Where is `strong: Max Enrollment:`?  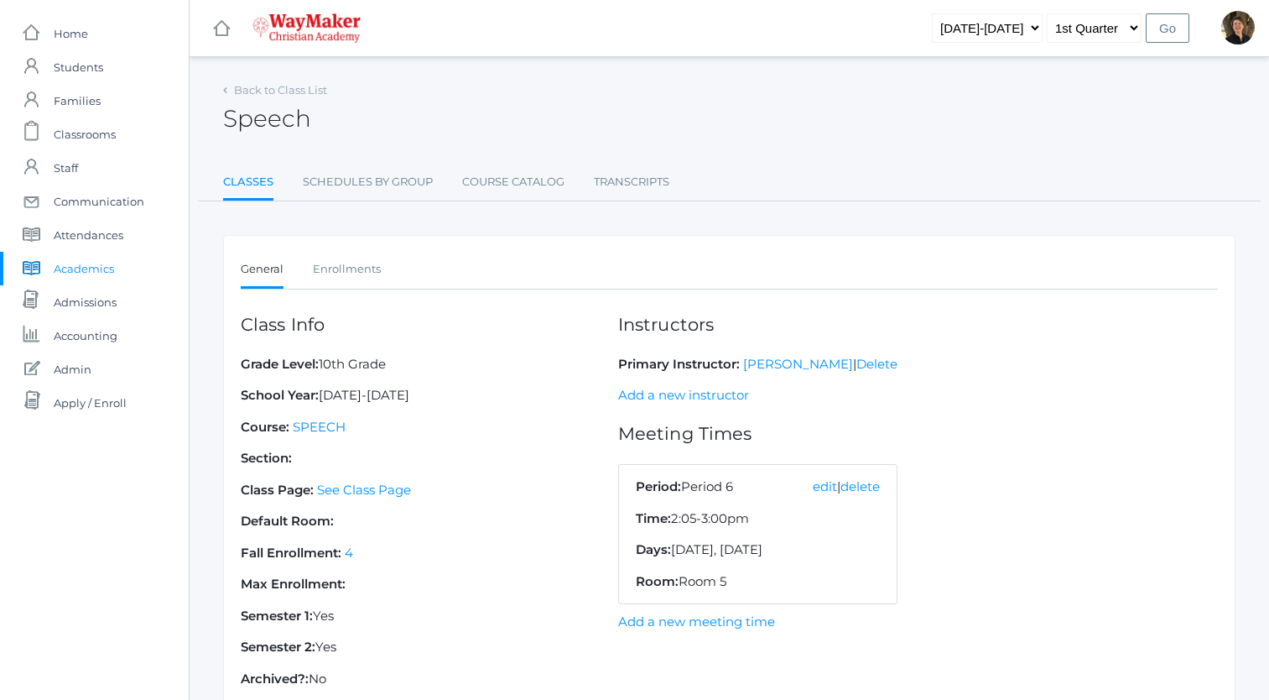 strong: Max Enrollment: is located at coordinates (293, 583).